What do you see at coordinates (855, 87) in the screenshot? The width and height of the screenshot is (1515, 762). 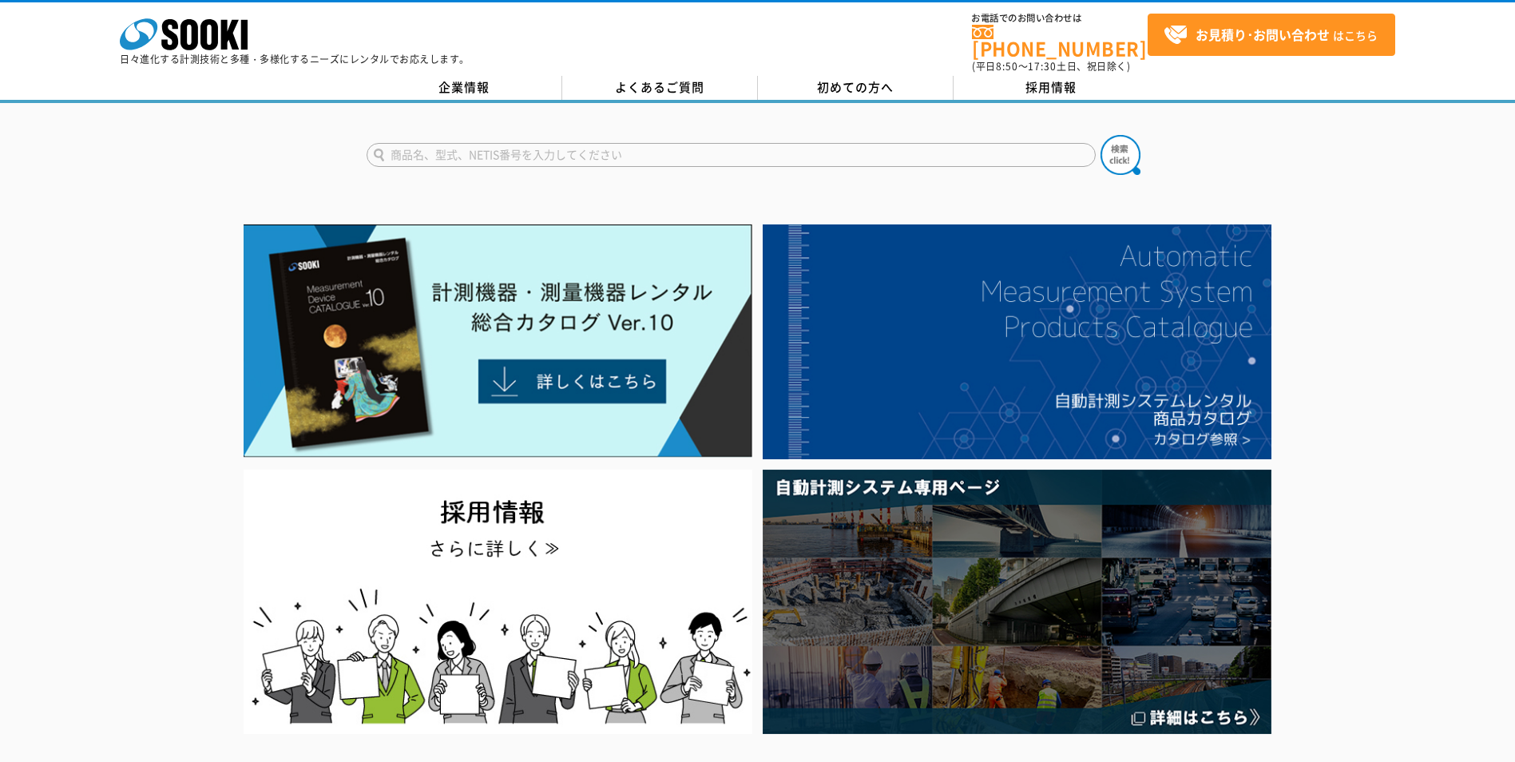 I see `span: 初めての方へ` at bounding box center [855, 87].